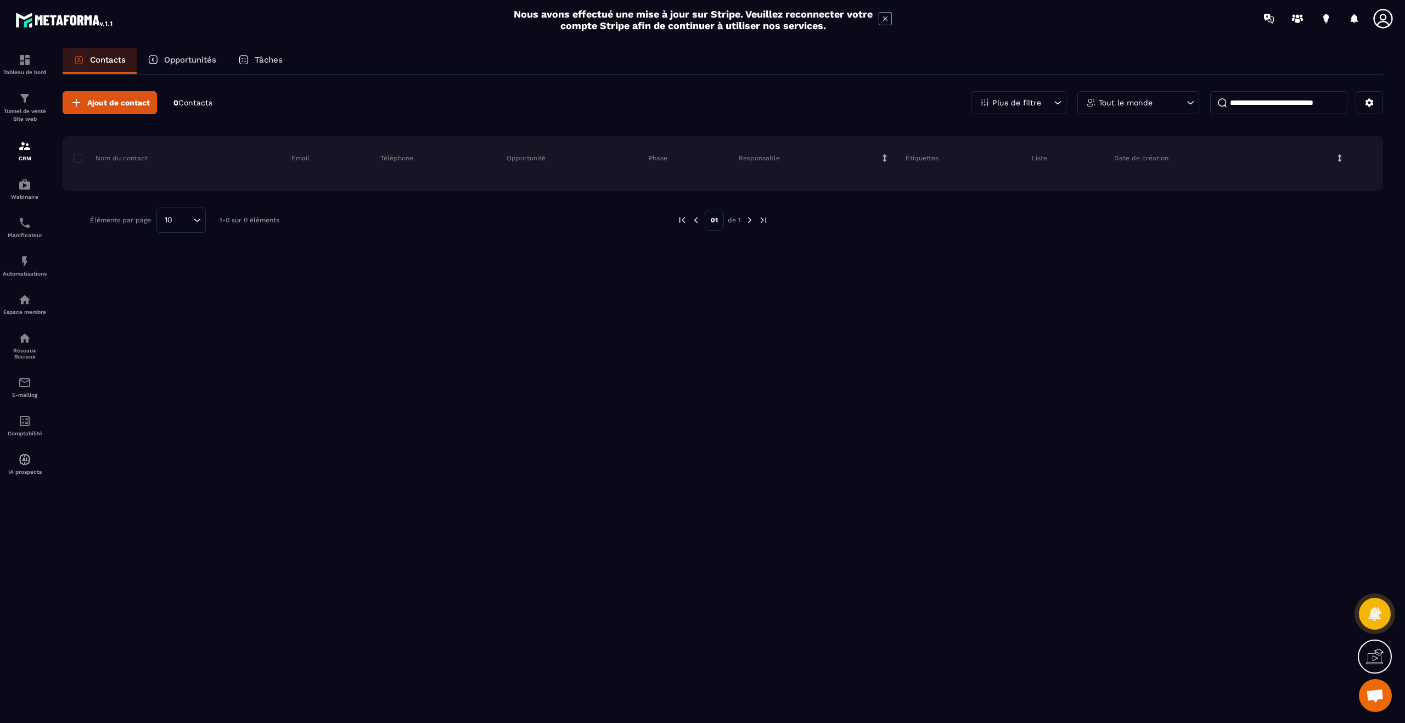 This screenshot has width=1405, height=723. What do you see at coordinates (25, 150) in the screenshot?
I see `a: formationformationCRM` at bounding box center [25, 150].